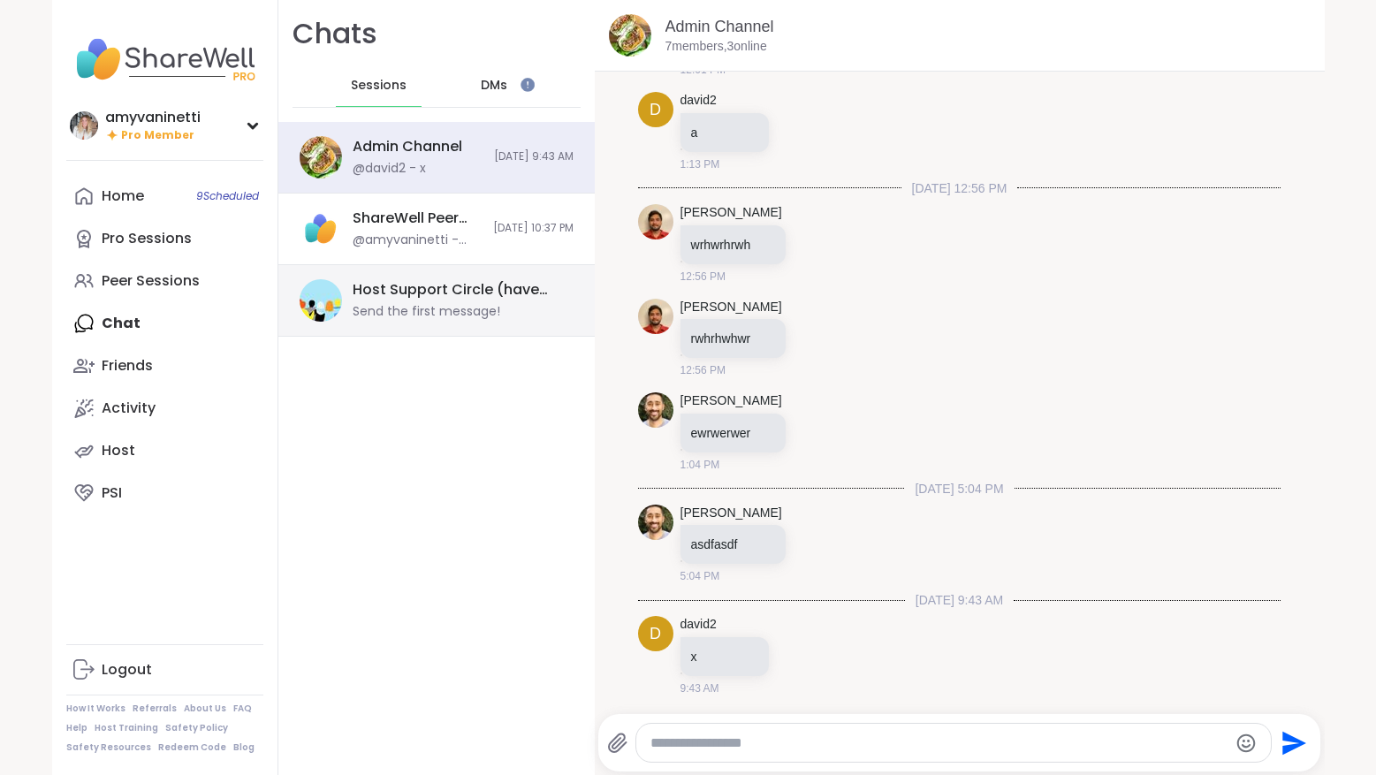 This screenshot has width=1376, height=775. Describe the element at coordinates (700, 164) in the screenshot. I see `span: 1:13 PM` at that location.